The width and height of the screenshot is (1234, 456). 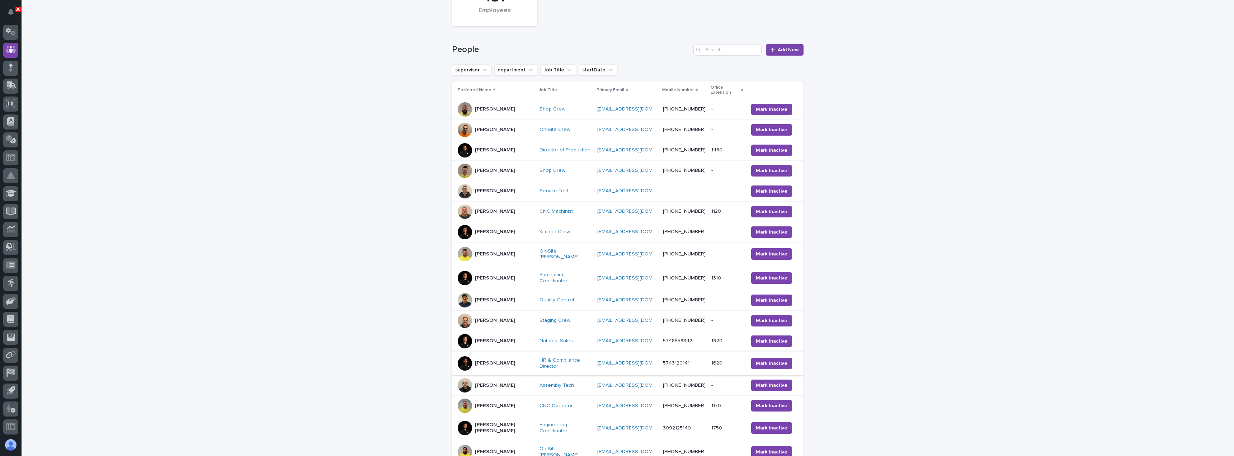 I want to click on p: 36, so click(x=18, y=9).